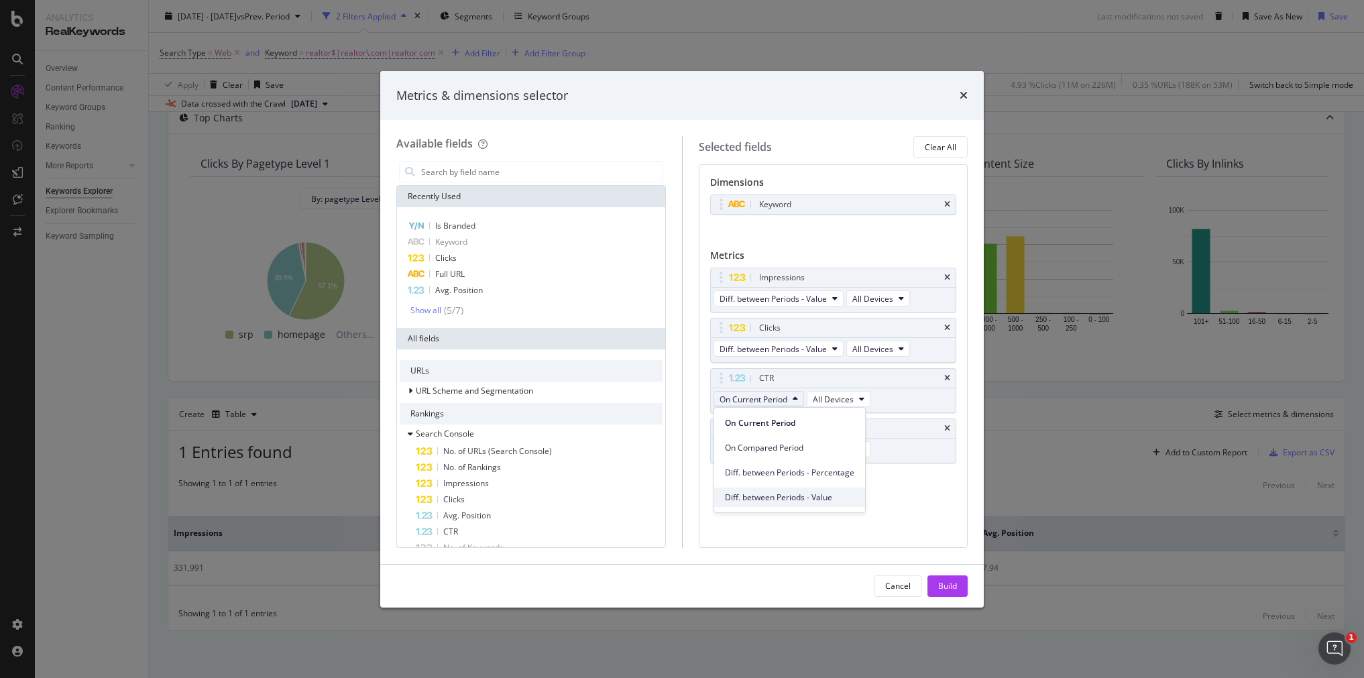 This screenshot has width=1364, height=678. Describe the element at coordinates (782, 278) in the screenshot. I see `div: Impressions` at that location.